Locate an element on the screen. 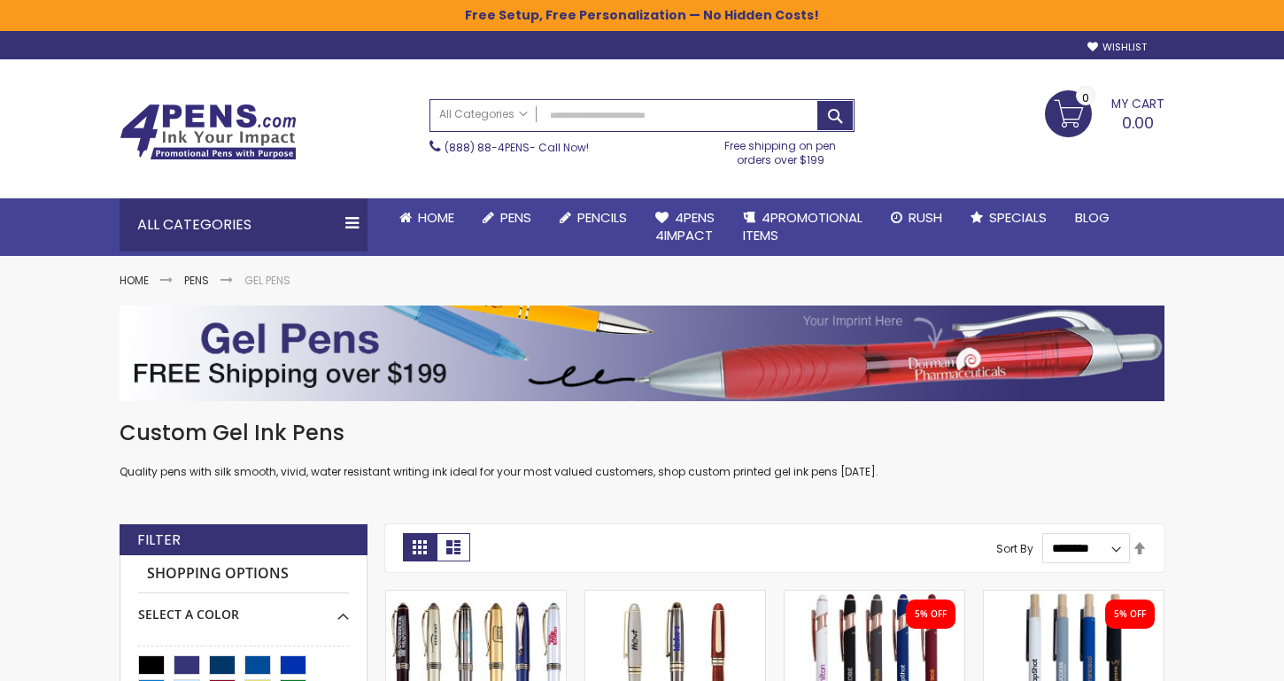 The height and width of the screenshot is (681, 1284). strong: Grid is located at coordinates (420, 547).